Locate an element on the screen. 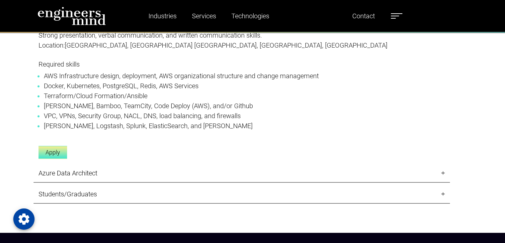 The width and height of the screenshot is (505, 243). a: Technologies is located at coordinates (251, 16).